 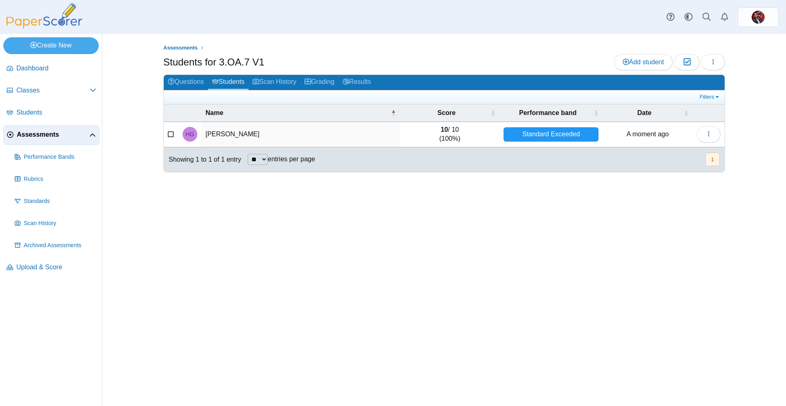 What do you see at coordinates (551, 134) in the screenshot?
I see `div: Standard Exceeded` at bounding box center [551, 134].